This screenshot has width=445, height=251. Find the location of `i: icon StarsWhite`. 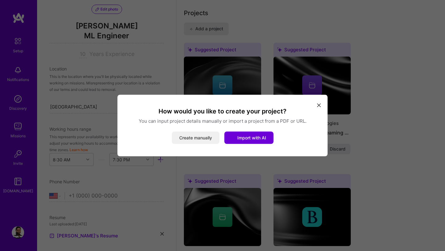

i: icon StarsWhite is located at coordinates (232, 138).